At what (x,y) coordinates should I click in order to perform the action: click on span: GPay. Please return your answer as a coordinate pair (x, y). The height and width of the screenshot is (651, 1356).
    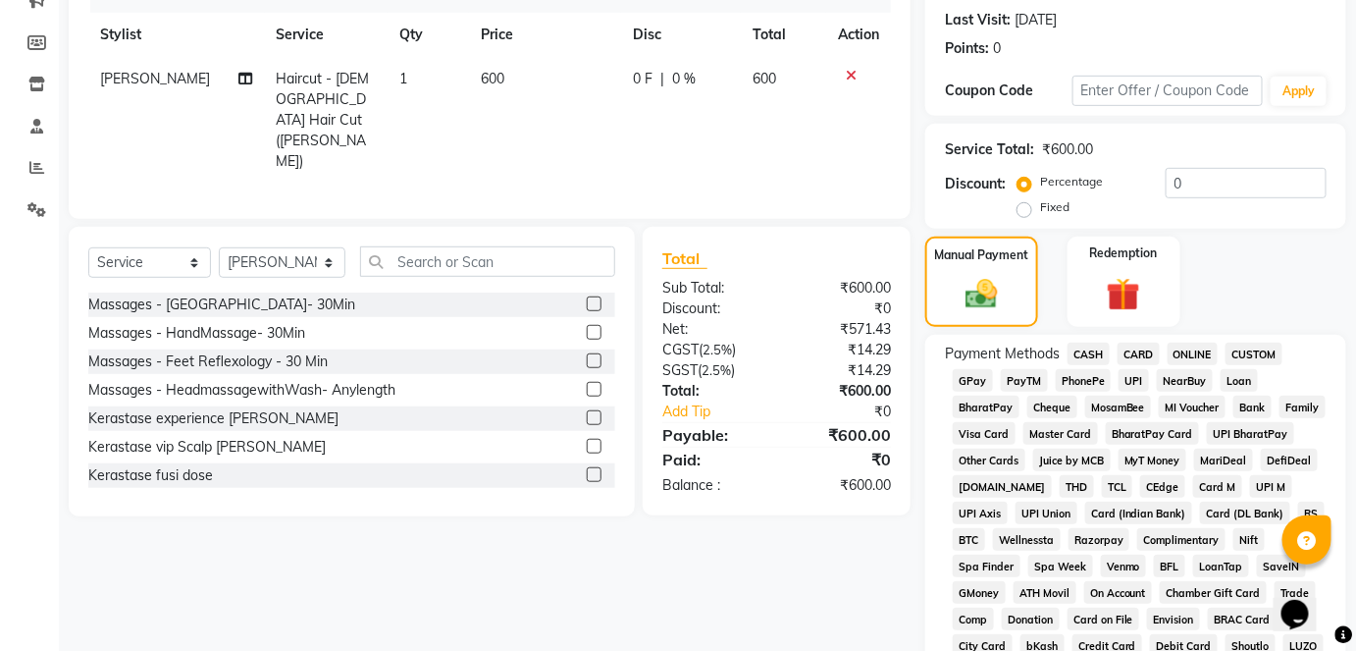
    Looking at the image, I should click on (972, 380).